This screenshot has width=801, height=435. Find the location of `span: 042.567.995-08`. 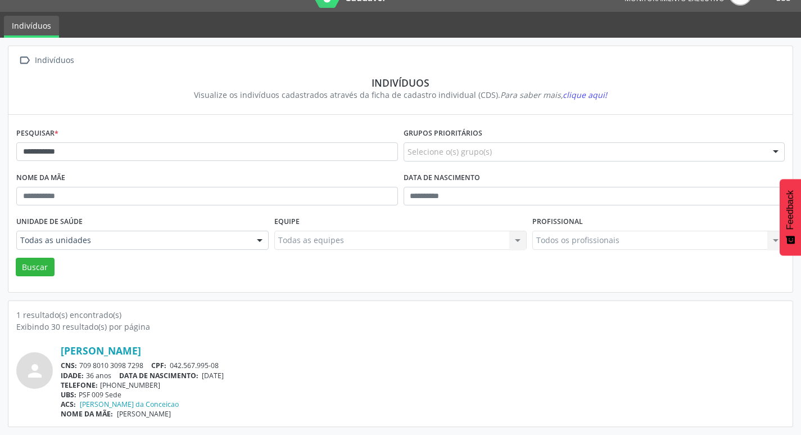

span: 042.567.995-08 is located at coordinates (194, 365).